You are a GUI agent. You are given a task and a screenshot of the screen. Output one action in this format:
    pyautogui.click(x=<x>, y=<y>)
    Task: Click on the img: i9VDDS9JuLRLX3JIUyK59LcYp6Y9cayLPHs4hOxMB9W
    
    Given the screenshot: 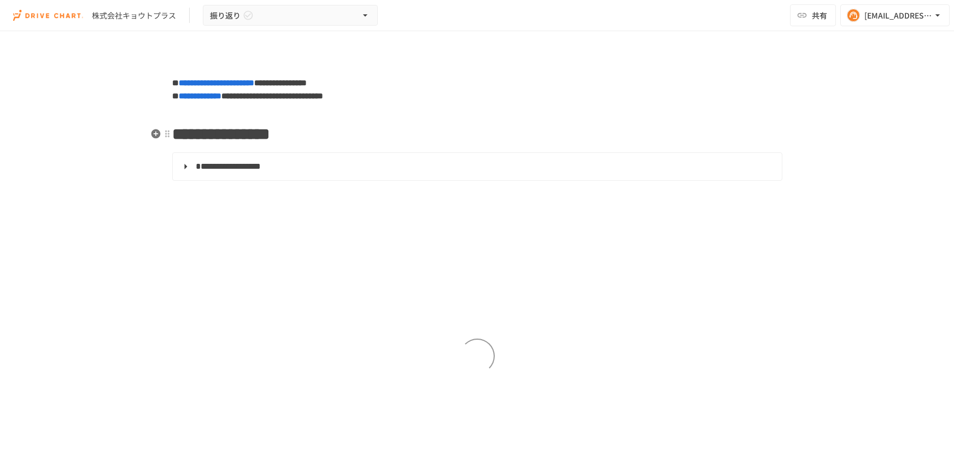 What is the action you would take?
    pyautogui.click(x=48, y=15)
    